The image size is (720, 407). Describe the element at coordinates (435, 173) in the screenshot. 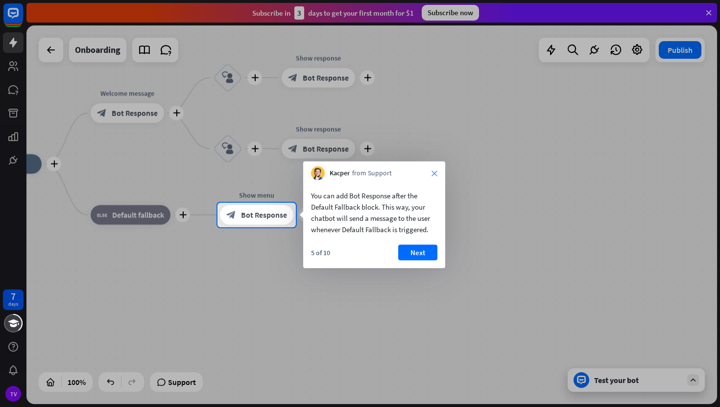

I see `i: close` at that location.